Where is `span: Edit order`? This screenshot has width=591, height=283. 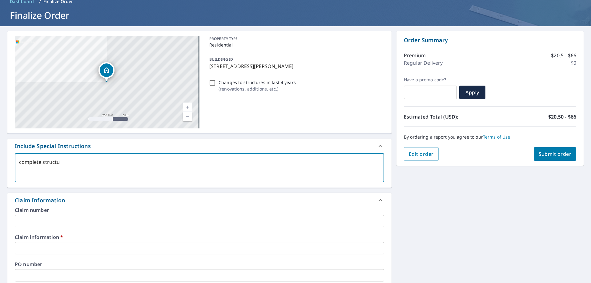 span: Edit order is located at coordinates (421, 154).